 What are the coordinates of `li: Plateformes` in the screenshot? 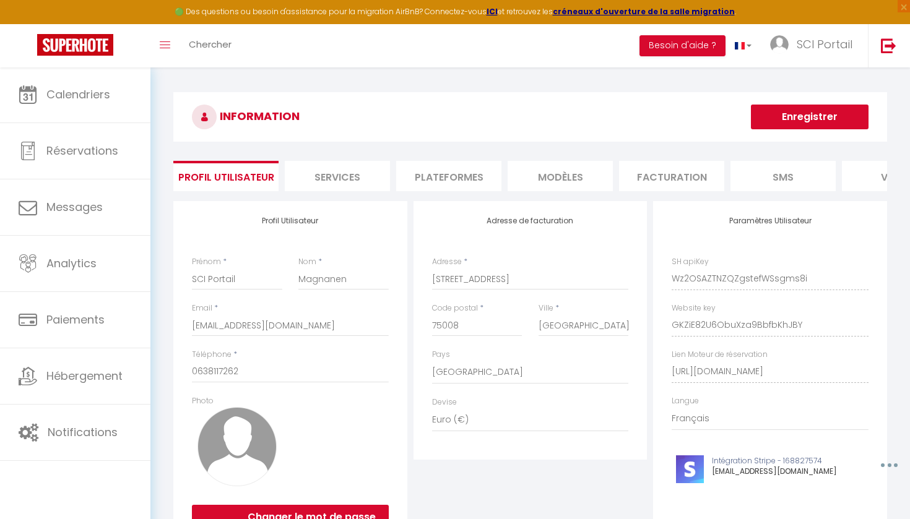 It's located at (449, 176).